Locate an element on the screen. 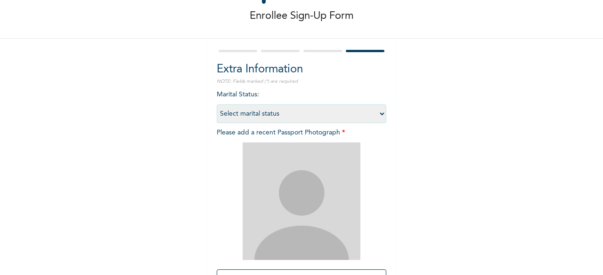  p: NOTE: Fields marked (*) are required is located at coordinates (301, 81).